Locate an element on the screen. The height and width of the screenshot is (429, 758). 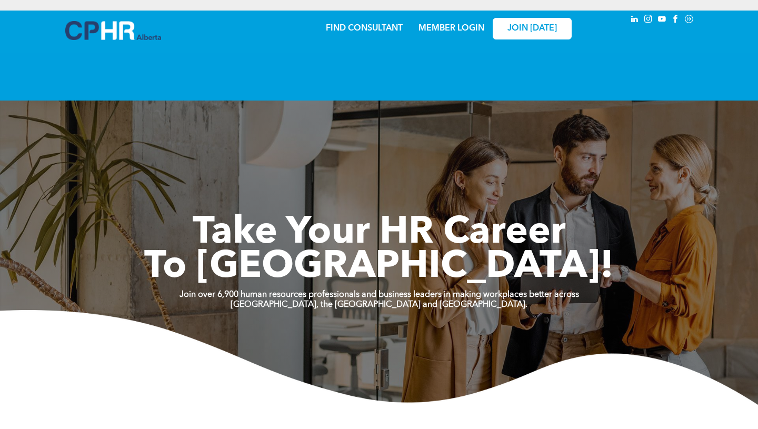
a: youtube is located at coordinates (662, 20).